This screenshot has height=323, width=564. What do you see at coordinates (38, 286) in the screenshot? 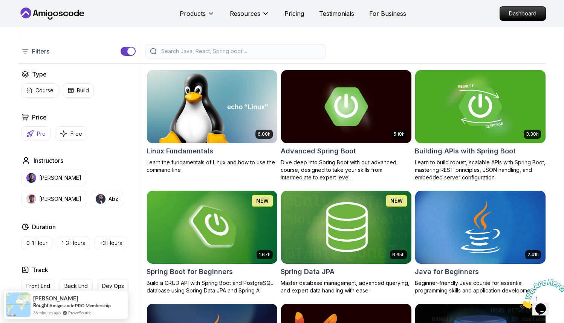
I see `button: Front End` at bounding box center [38, 286].